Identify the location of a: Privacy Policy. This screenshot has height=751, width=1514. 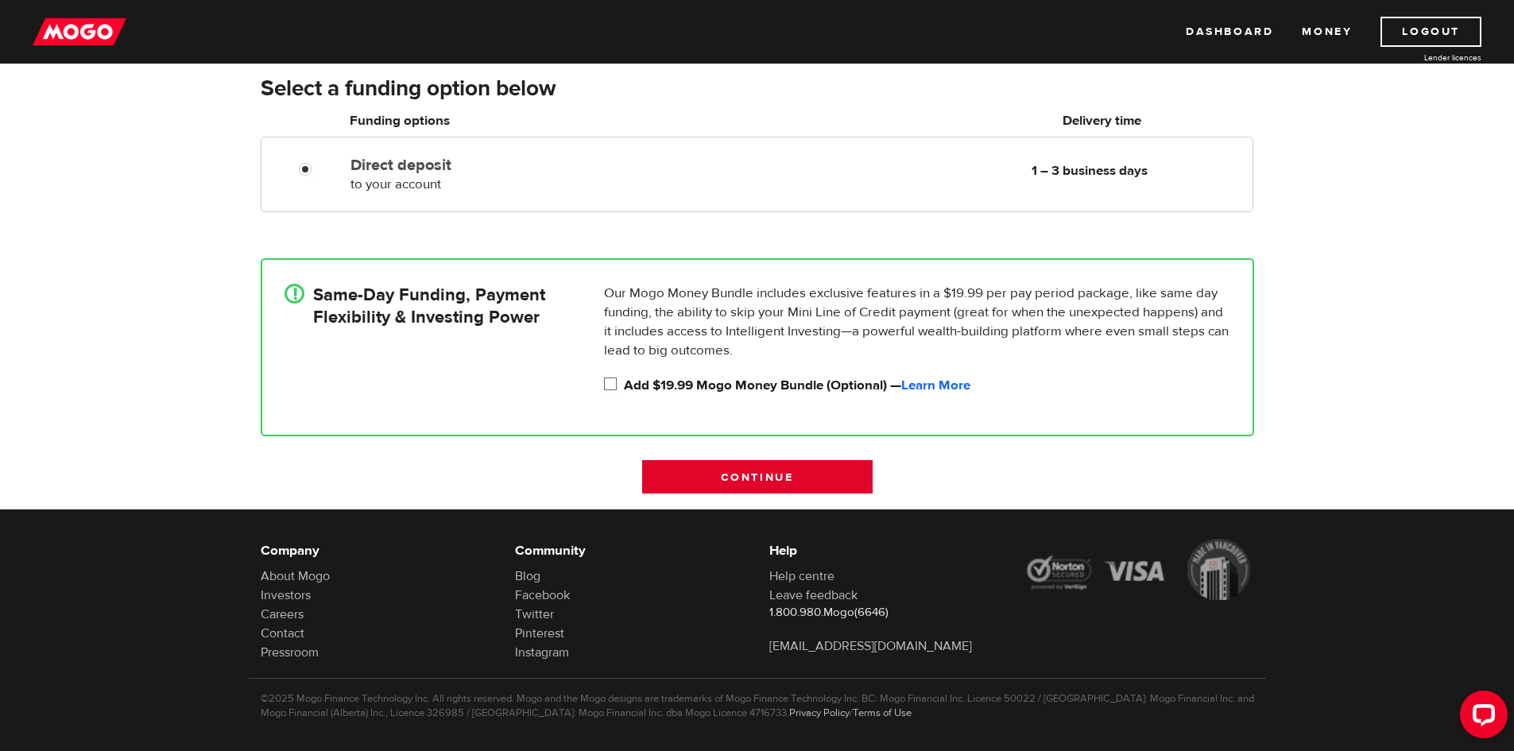
(819, 713).